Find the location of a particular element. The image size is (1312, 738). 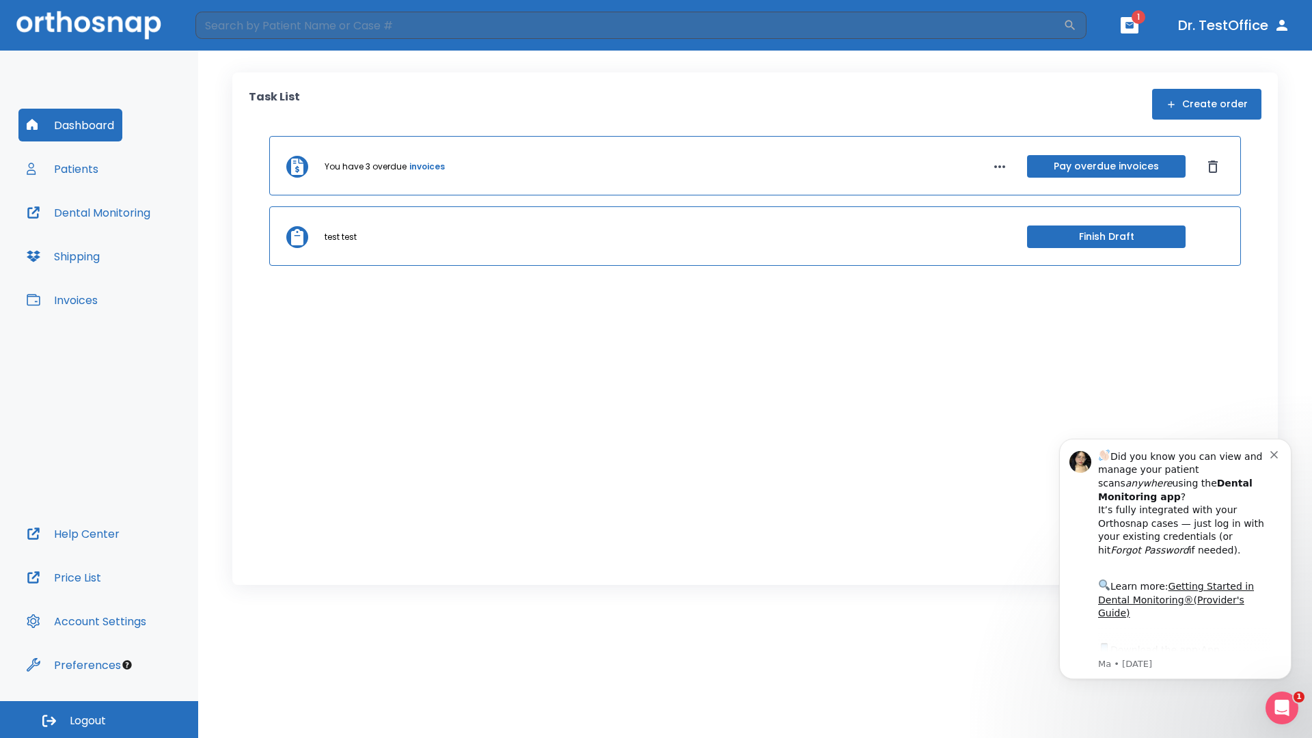

a: Patients is located at coordinates (62, 169).